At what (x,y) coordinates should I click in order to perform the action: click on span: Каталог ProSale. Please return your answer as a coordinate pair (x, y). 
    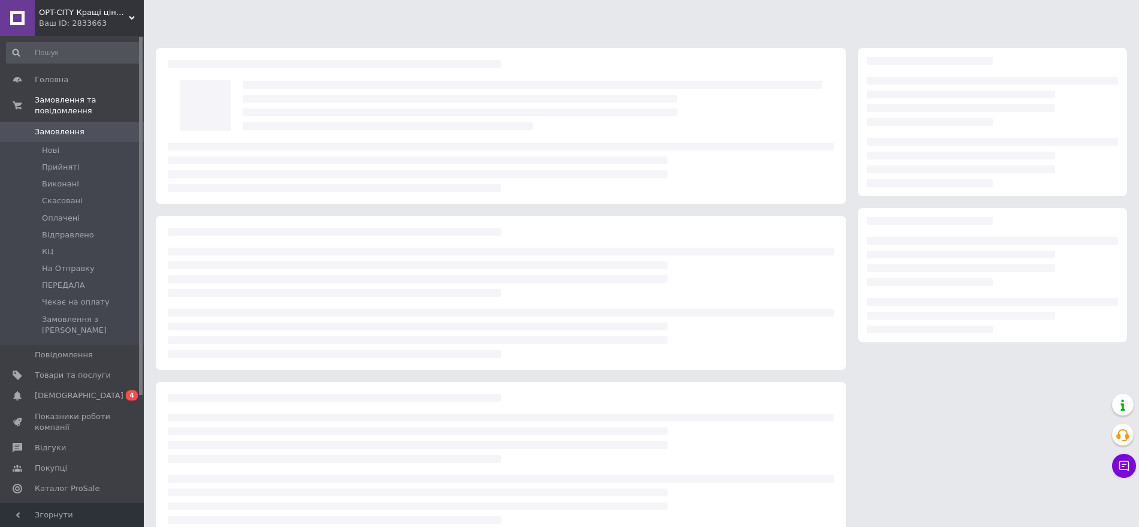
    Looking at the image, I should click on (67, 488).